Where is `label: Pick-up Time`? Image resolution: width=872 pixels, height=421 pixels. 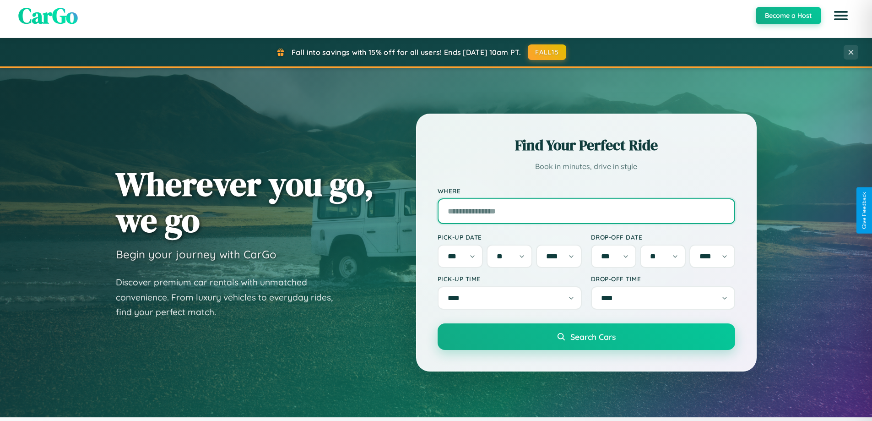 label: Pick-up Time is located at coordinates (510, 278).